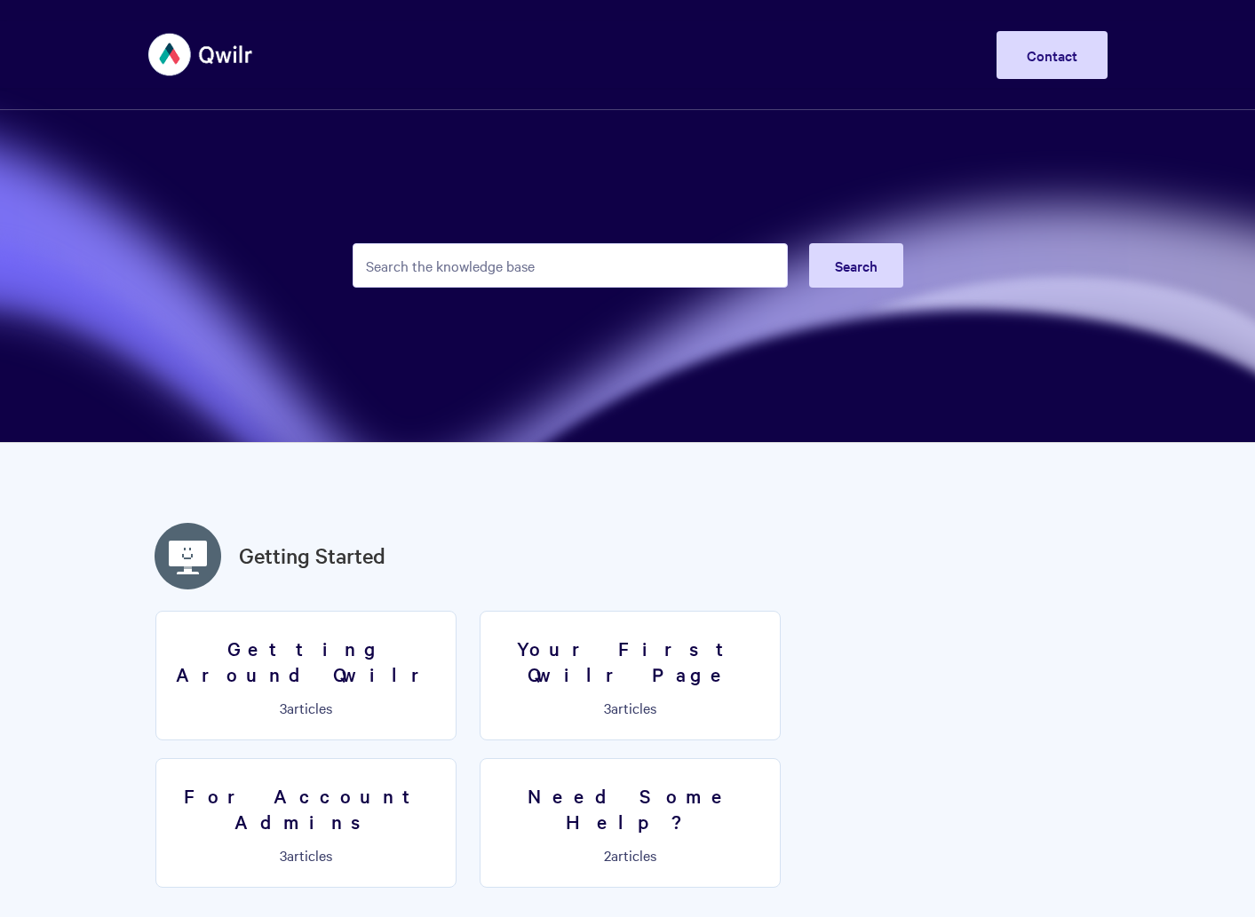 The image size is (1255, 917). Describe the element at coordinates (1051, 55) in the screenshot. I see `a: Contact` at that location.